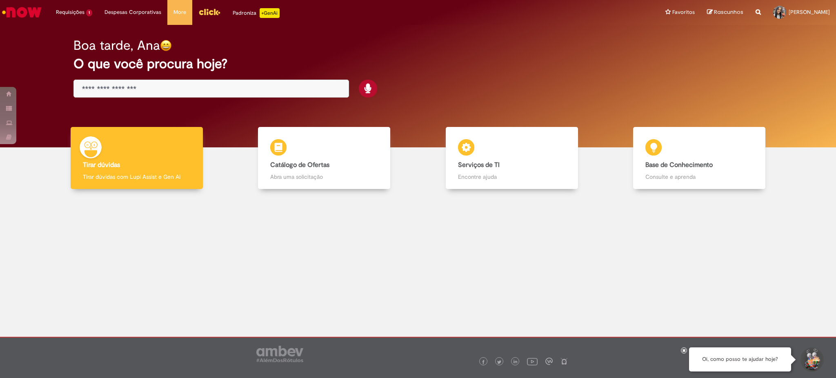  I want to click on a: Catálogo de Ofertas Abra uma solicitação, so click(324, 158).